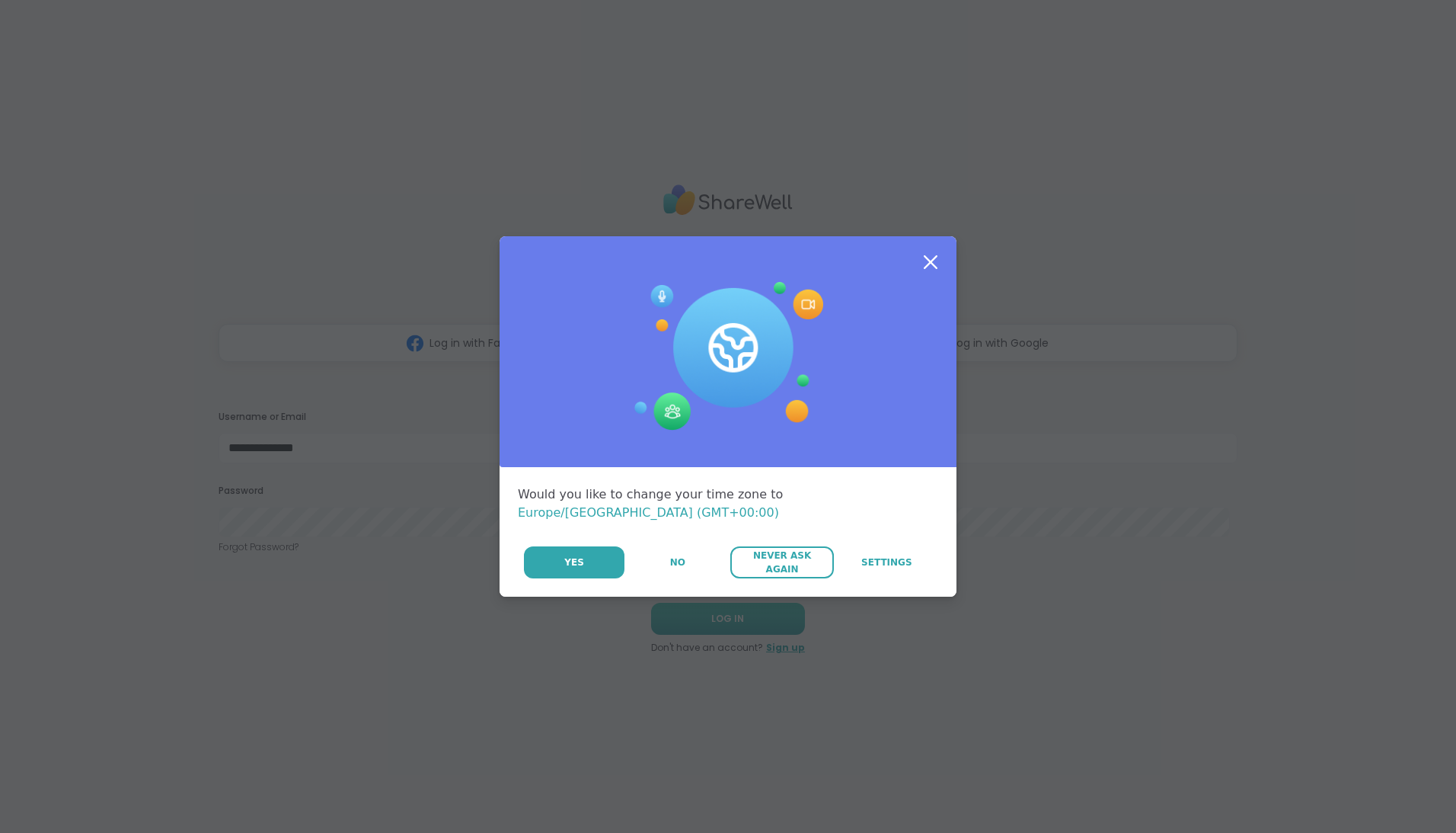  I want to click on span: Settings, so click(886, 562).